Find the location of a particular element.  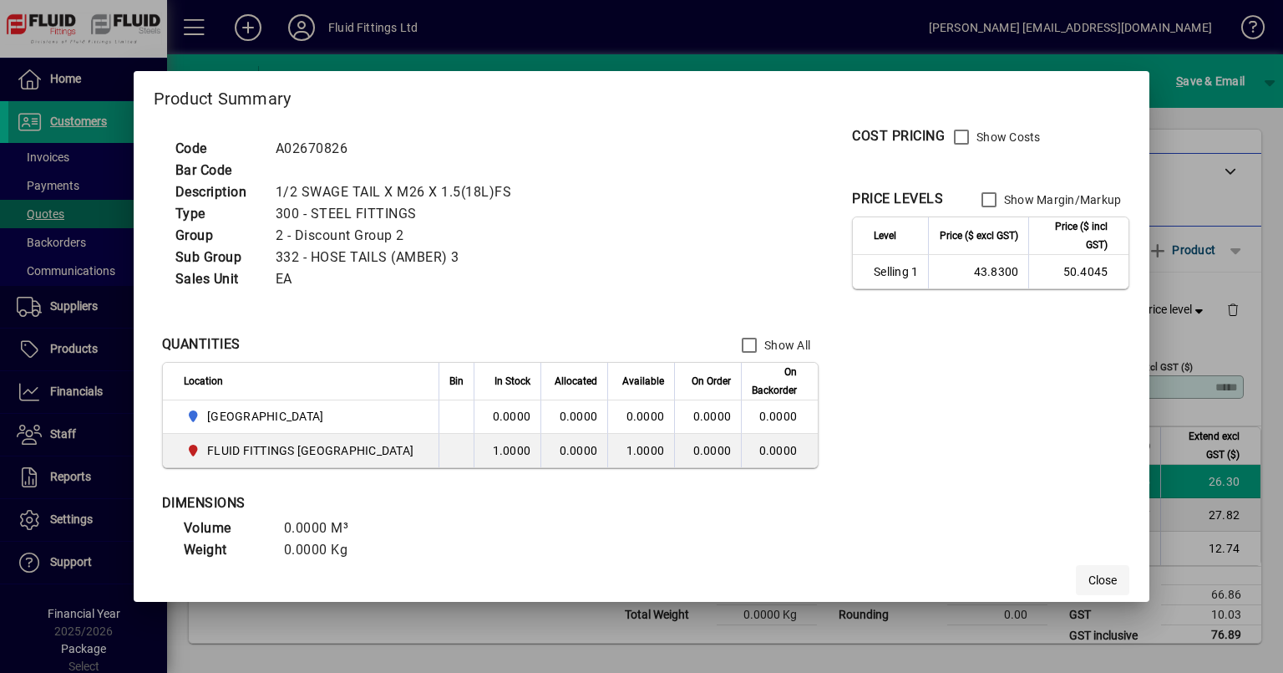

td: Volume is located at coordinates (226, 528).